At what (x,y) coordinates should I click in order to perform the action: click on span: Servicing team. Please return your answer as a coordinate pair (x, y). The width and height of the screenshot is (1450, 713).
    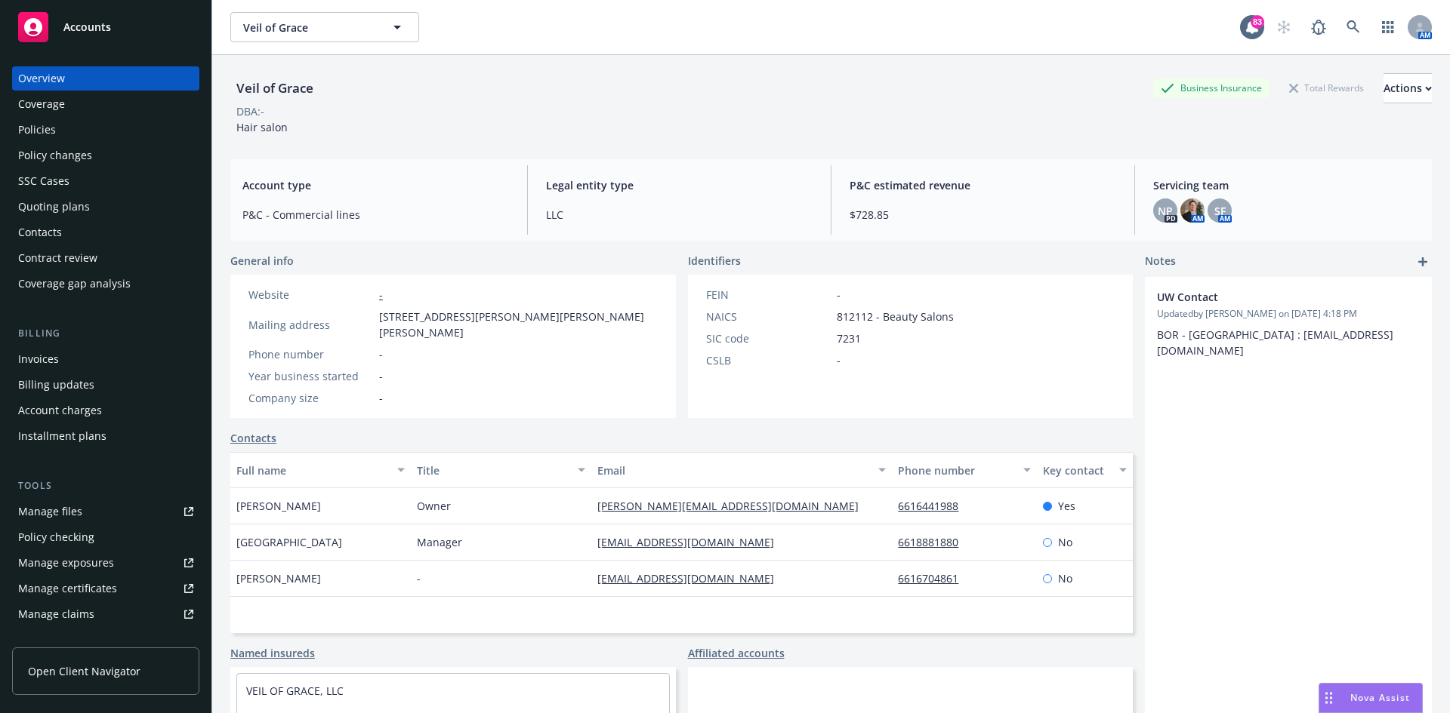
    Looking at the image, I should click on (1286, 185).